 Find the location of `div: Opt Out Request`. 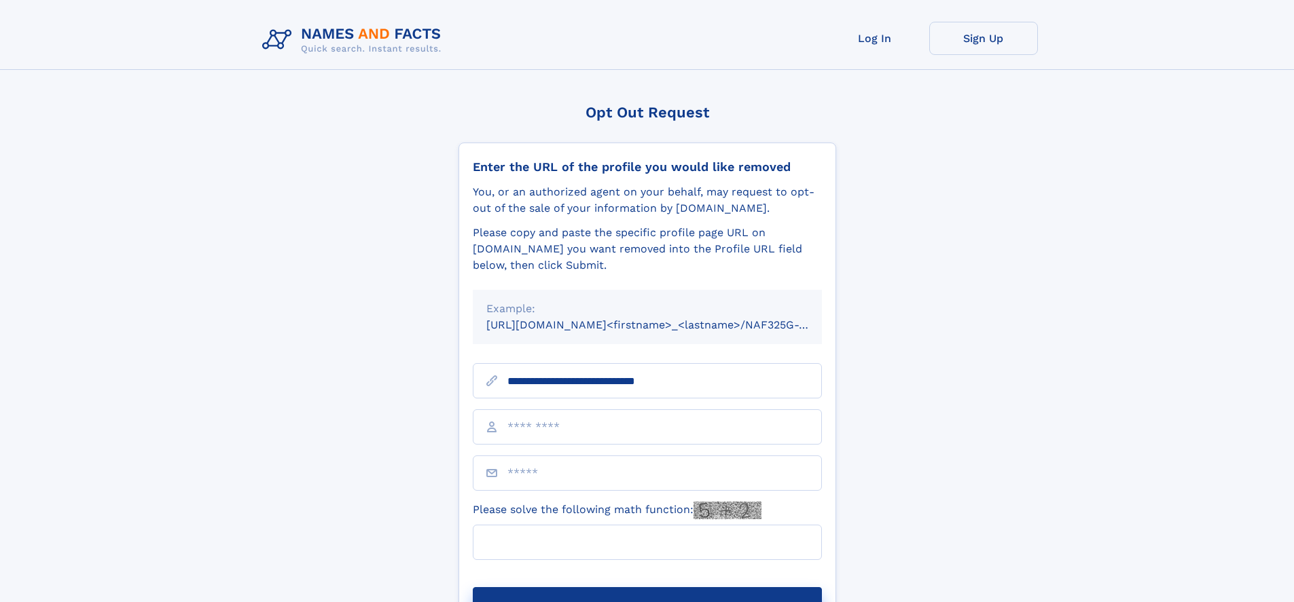

div: Opt Out Request is located at coordinates (647, 112).